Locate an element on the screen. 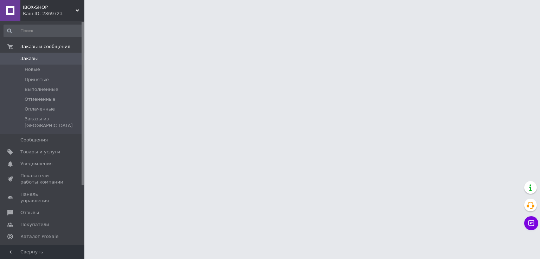 The image size is (540, 259). span: Каталог ProSale is located at coordinates (39, 237).